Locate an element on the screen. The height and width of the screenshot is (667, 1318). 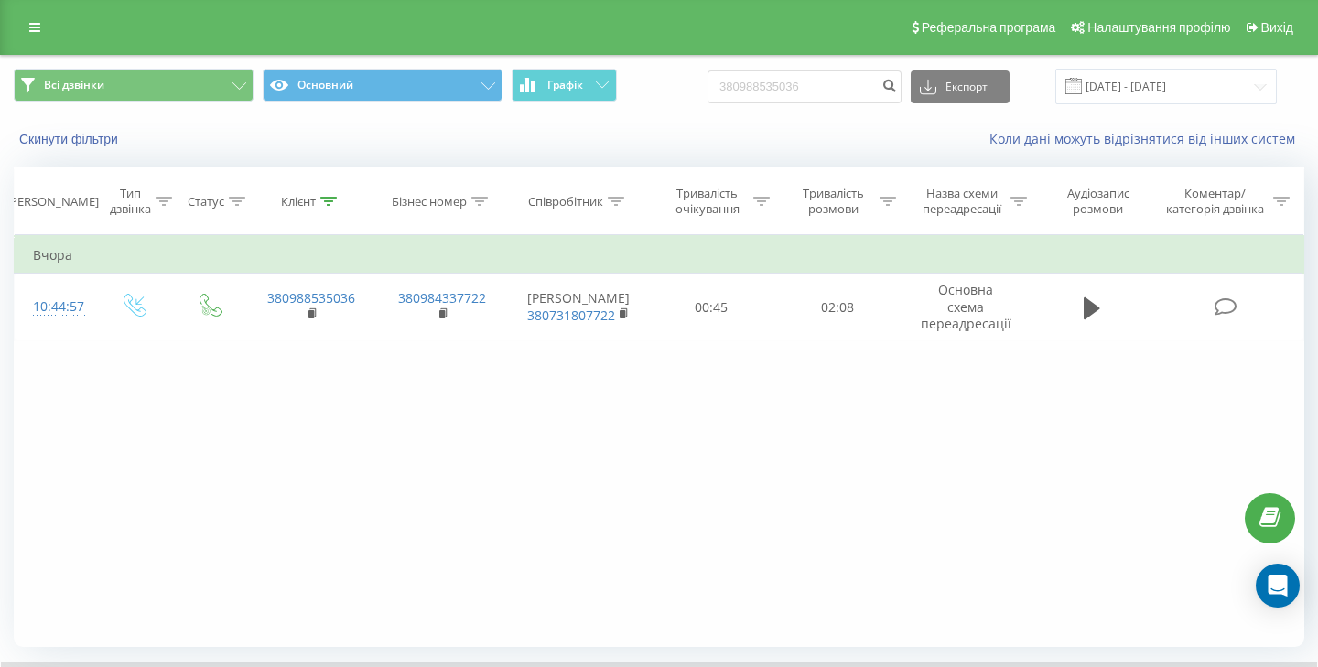
div: Статус is located at coordinates (206, 201).